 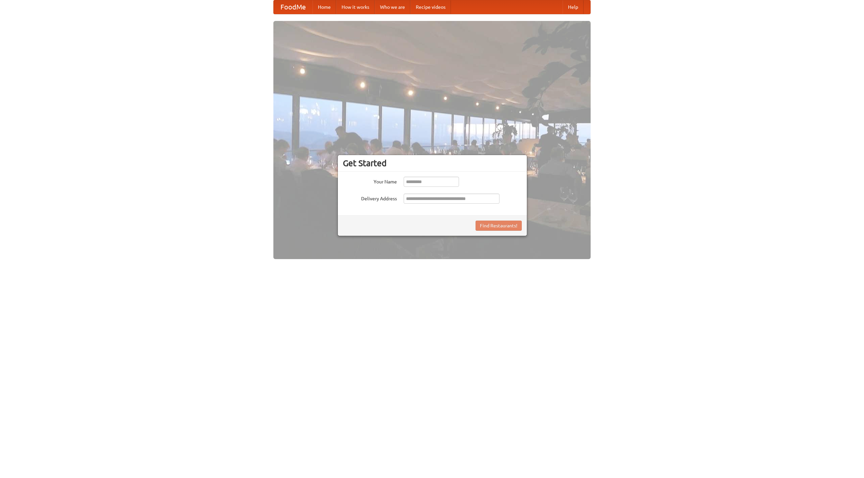 What do you see at coordinates (573, 7) in the screenshot?
I see `a: Help` at bounding box center [573, 7].